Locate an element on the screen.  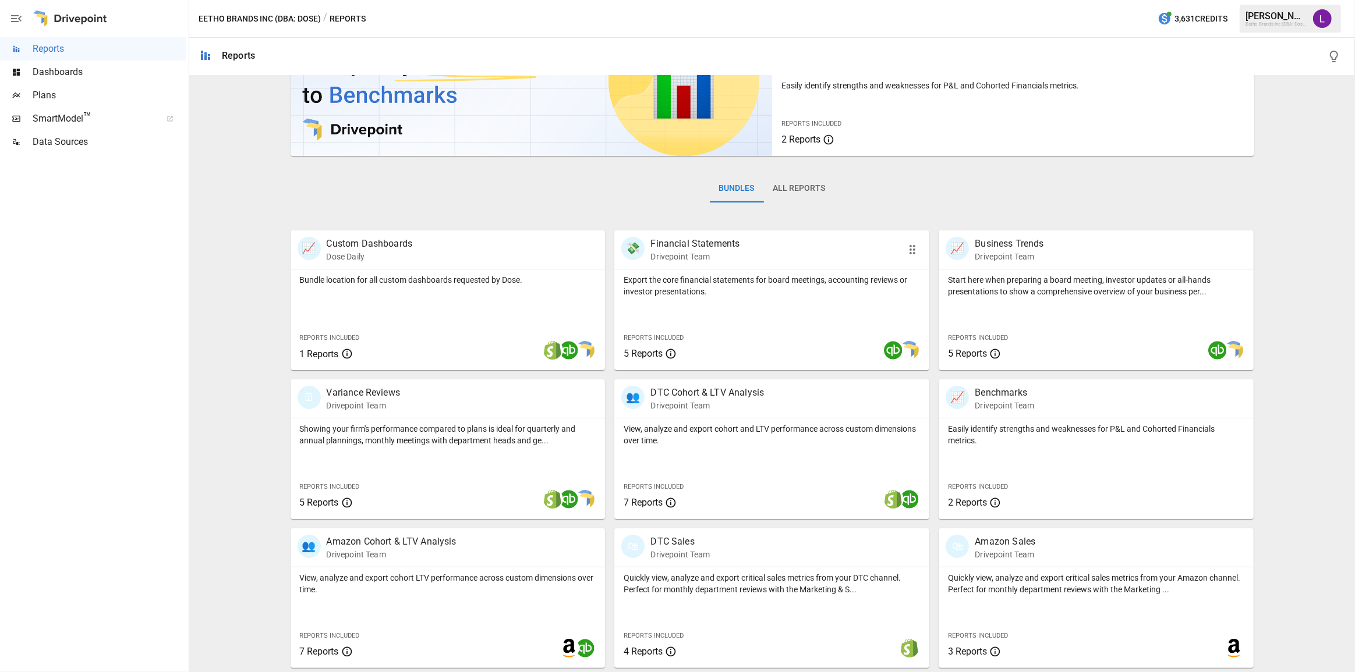
p: View, analyze and export cohort LTV performance across custom dimensions over time. is located at coordinates (448, 584).